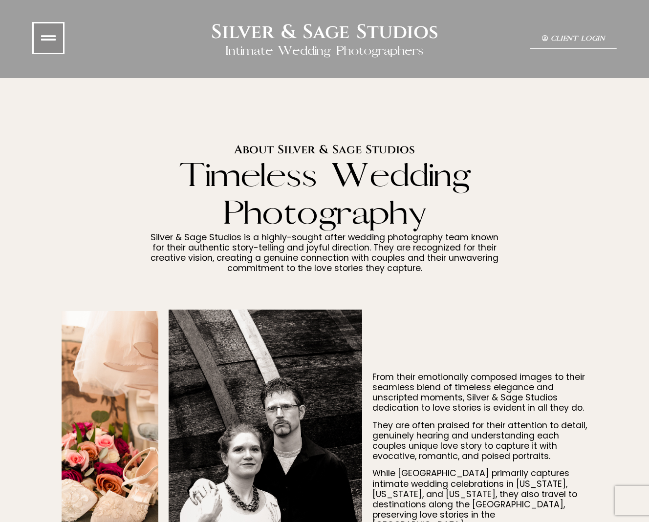 The image size is (649, 522). I want to click on h2: Intimate Wedding Photographers, so click(324, 51).